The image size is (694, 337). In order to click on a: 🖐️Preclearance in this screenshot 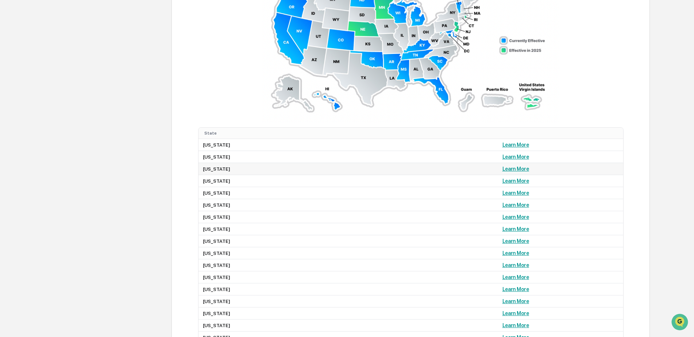, I will do `click(27, 96)`.